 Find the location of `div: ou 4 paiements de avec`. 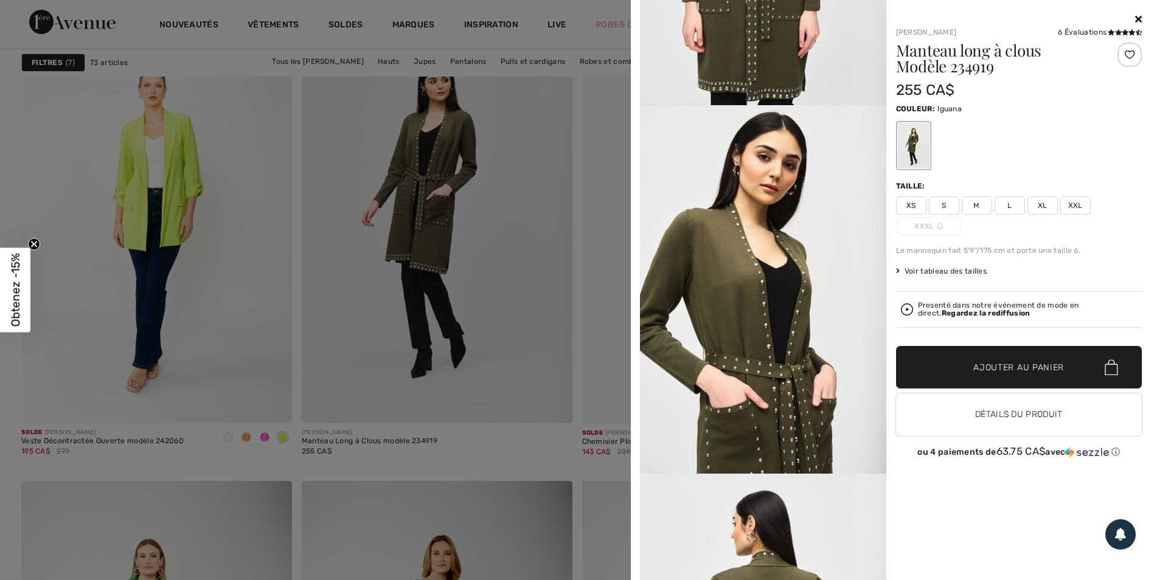

div: ou 4 paiements de avec is located at coordinates (1019, 452).